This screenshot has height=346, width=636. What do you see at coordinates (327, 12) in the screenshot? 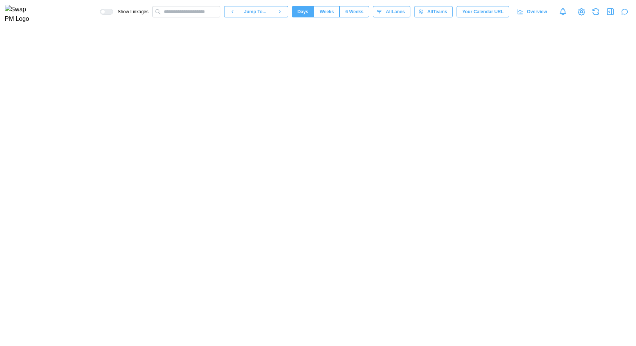
I see `button: Weeks` at bounding box center [327, 12].